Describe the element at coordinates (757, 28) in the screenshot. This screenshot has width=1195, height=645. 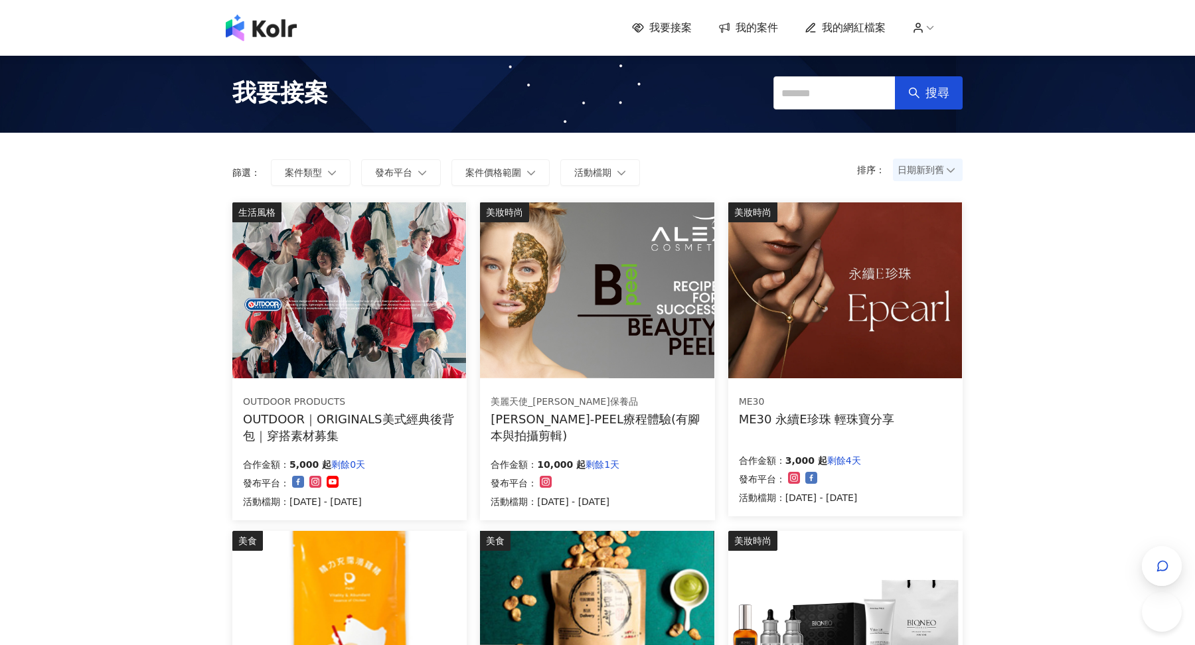
I see `span: 我的案件` at that location.